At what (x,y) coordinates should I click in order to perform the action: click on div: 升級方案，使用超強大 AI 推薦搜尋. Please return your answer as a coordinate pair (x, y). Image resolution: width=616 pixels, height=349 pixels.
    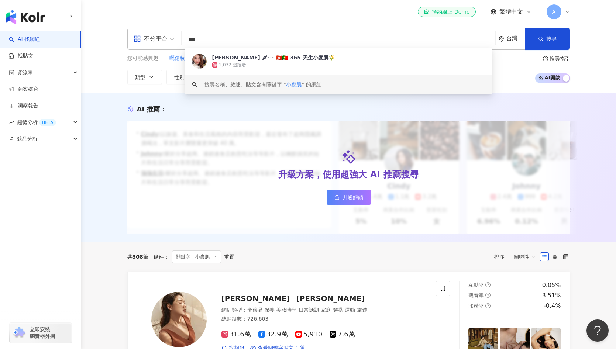
    Looking at the image, I should click on (348, 175).